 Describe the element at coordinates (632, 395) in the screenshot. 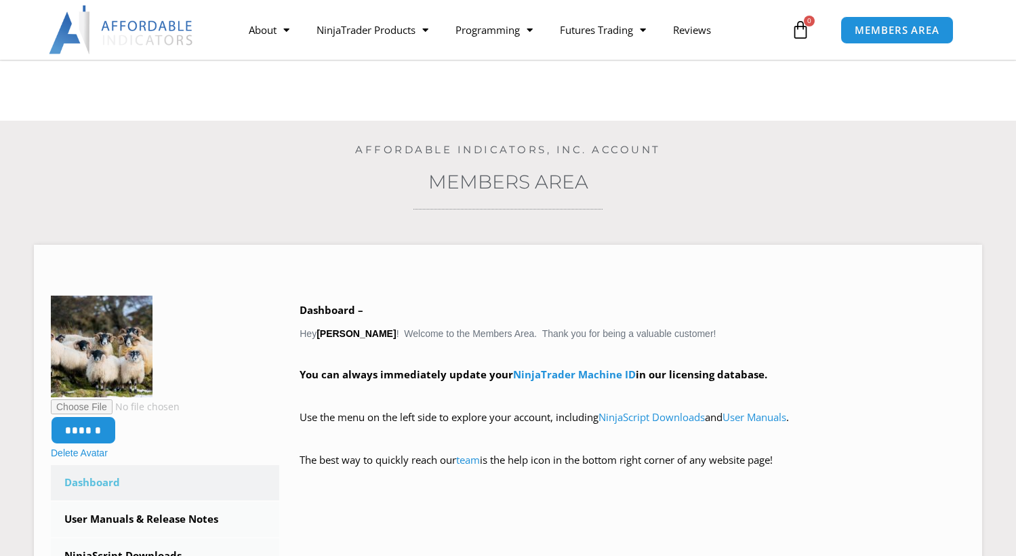

I see `div: Hey ! Welcome to the Members Area. Thank you for being a valuable customer!` at that location.